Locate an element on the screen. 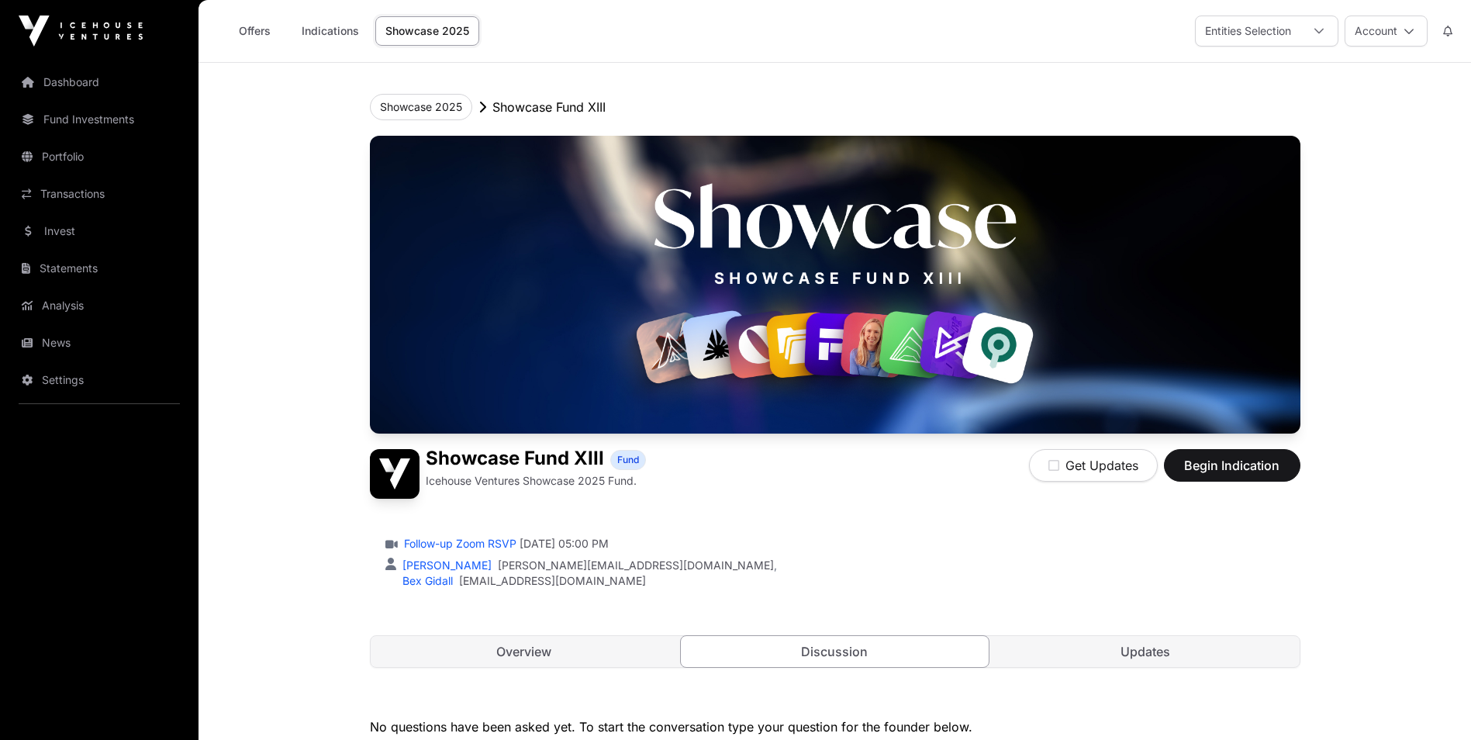 The image size is (1471, 740). a: Offers is located at coordinates (254, 31).